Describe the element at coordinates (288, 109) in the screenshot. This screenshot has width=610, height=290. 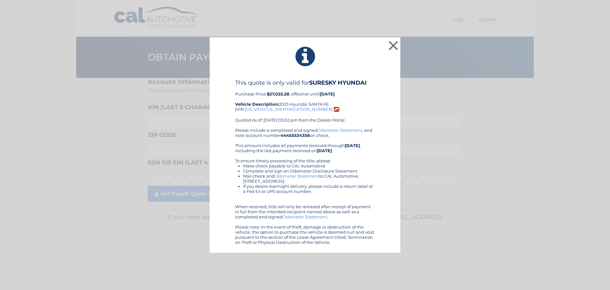
I see `span: (VIN: )` at that location.